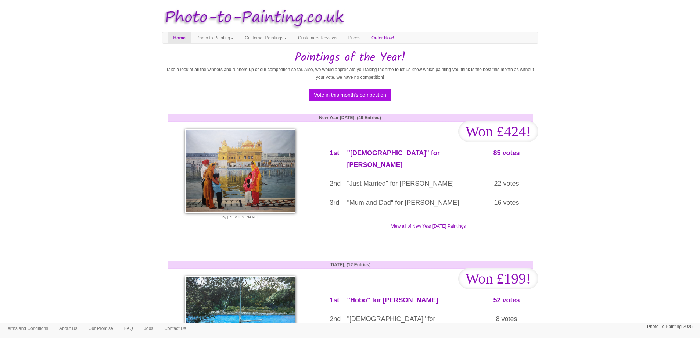 The width and height of the screenshot is (700, 338). Describe the element at coordinates (670, 326) in the screenshot. I see `p: Photo To Painting 2025` at that location.